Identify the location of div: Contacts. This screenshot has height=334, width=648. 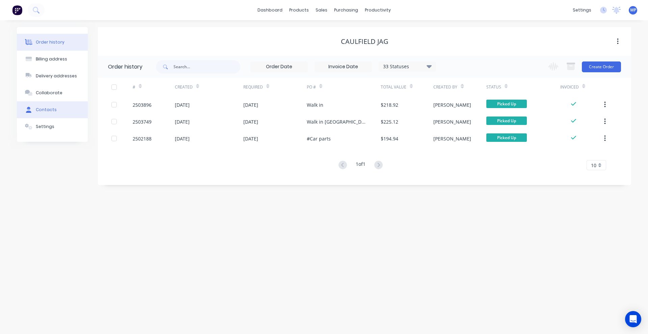
(46, 110).